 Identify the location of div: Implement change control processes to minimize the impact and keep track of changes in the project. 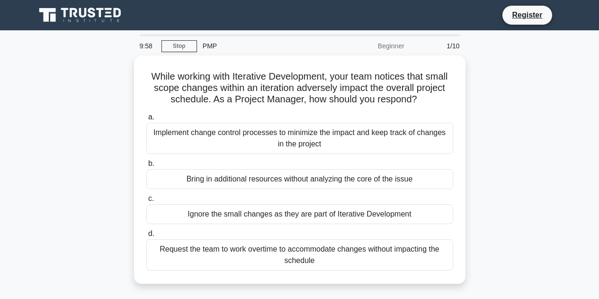
(300, 138).